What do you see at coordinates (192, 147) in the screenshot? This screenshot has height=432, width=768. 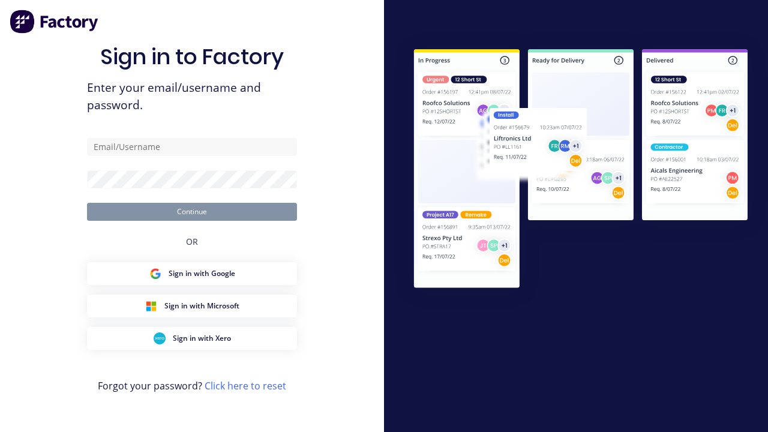 I see `input: Email/Username` at bounding box center [192, 147].